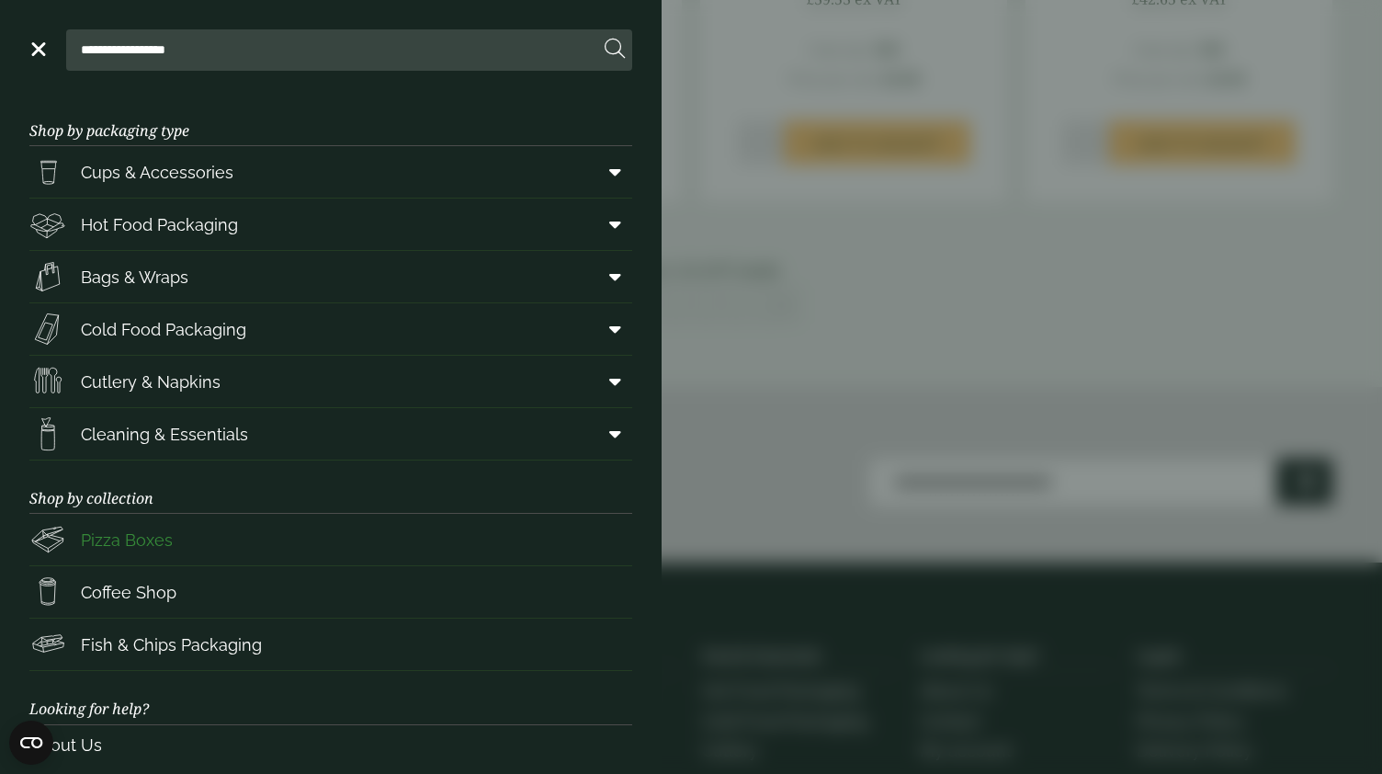 The height and width of the screenshot is (774, 1382). What do you see at coordinates (48, 539) in the screenshot?
I see `img: Pizza_boxes.svg` at bounding box center [48, 539].